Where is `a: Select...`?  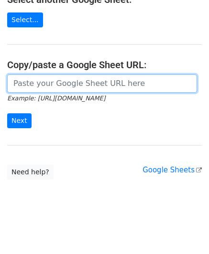
a: Select... is located at coordinates (25, 20).